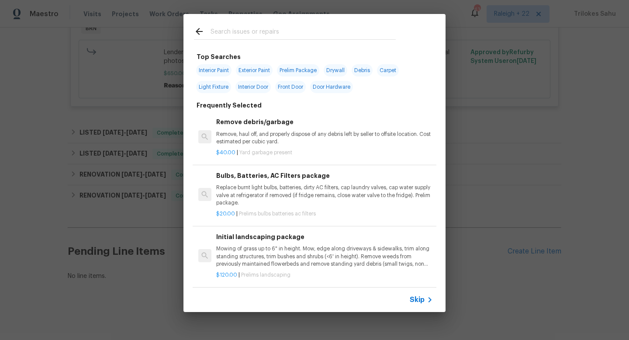 The image size is (629, 340). Describe the element at coordinates (362, 70) in the screenshot. I see `span: Debris` at that location.